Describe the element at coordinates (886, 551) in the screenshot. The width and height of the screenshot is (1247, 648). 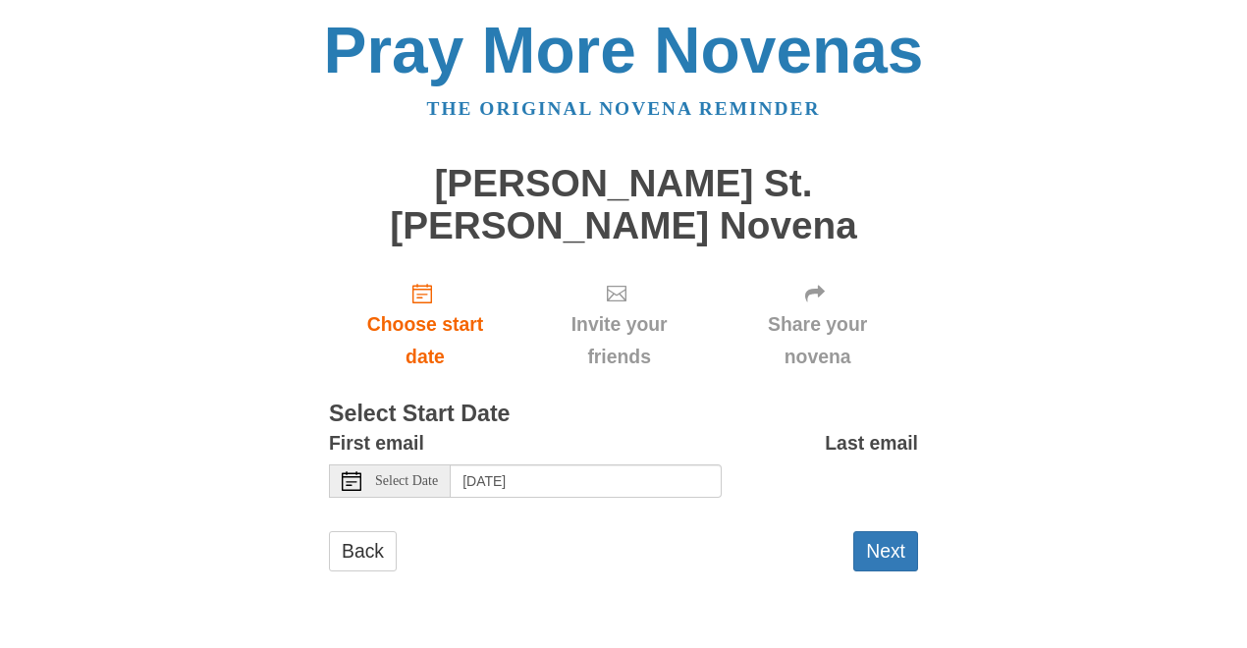
I see `button: Next` at that location.